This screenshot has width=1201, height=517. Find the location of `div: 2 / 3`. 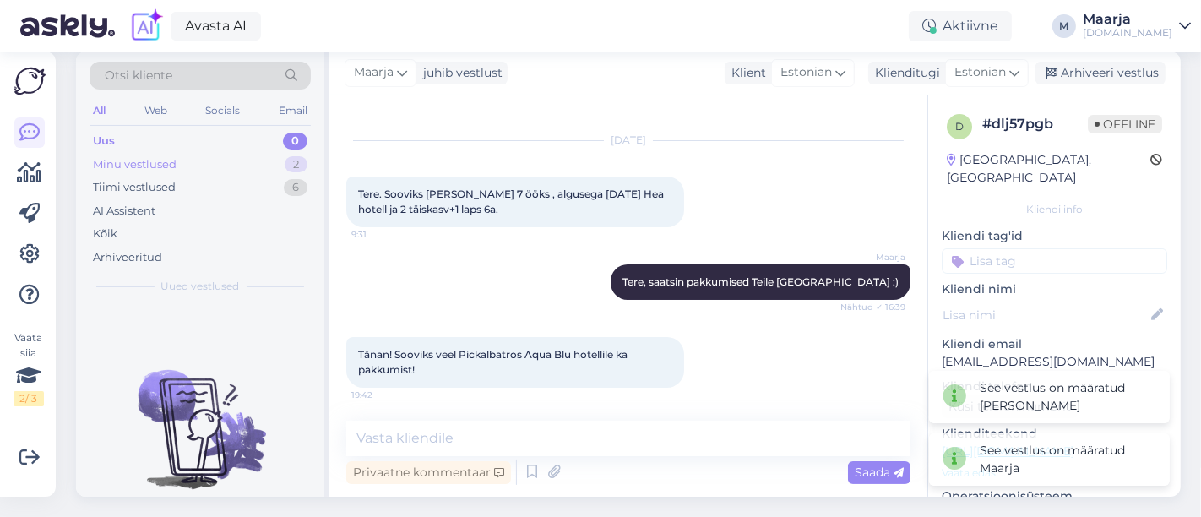

div: 2 / 3 is located at coordinates (29, 399).